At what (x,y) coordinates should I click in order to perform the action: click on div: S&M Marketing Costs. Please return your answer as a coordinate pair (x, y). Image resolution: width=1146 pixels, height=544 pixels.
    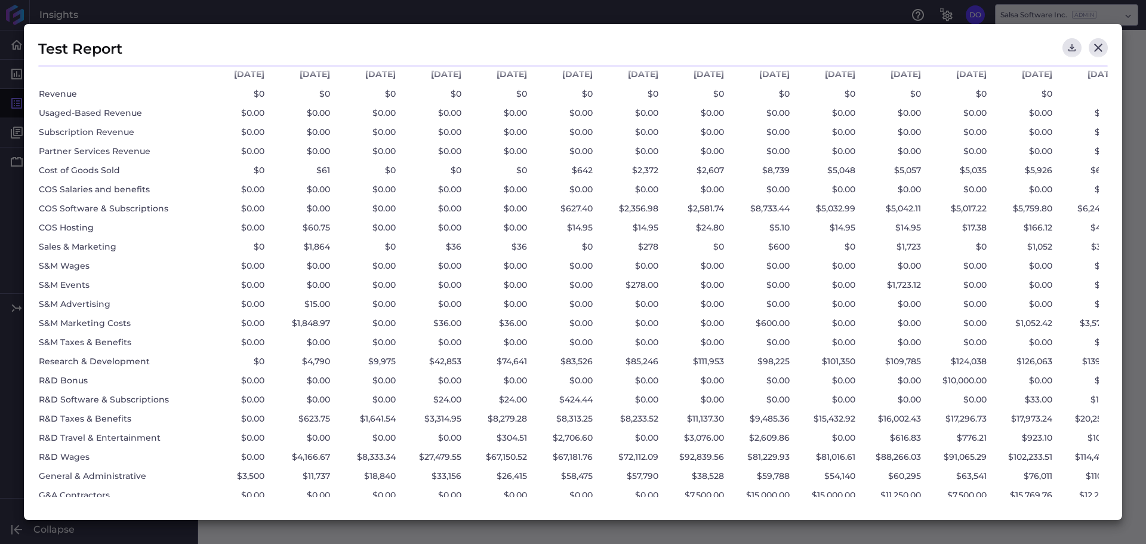
    Looking at the image, I should click on (119, 323).